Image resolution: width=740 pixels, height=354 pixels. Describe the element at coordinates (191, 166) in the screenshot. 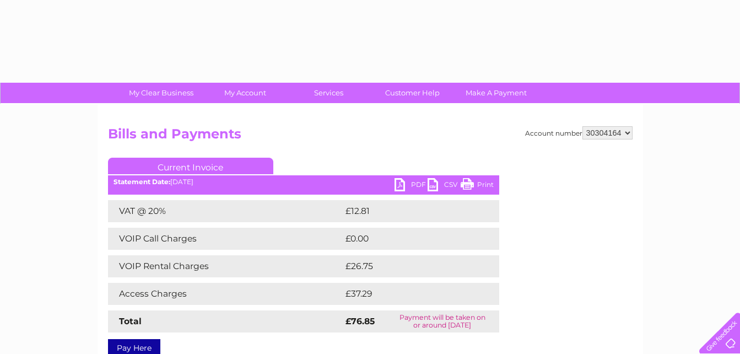

I see `a: Current Invoice` at that location.